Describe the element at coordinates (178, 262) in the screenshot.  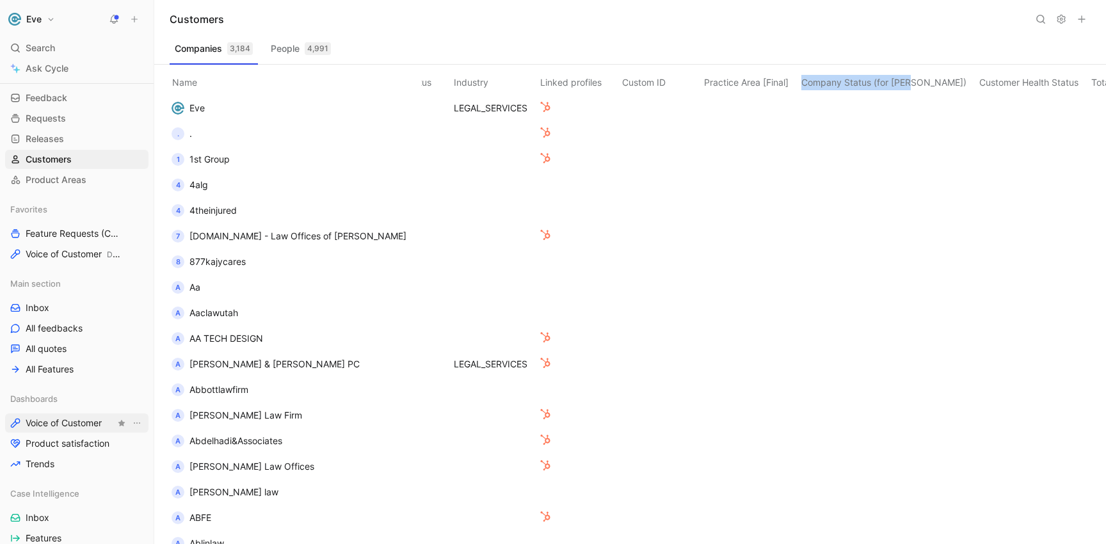
I see `div: 8` at that location.